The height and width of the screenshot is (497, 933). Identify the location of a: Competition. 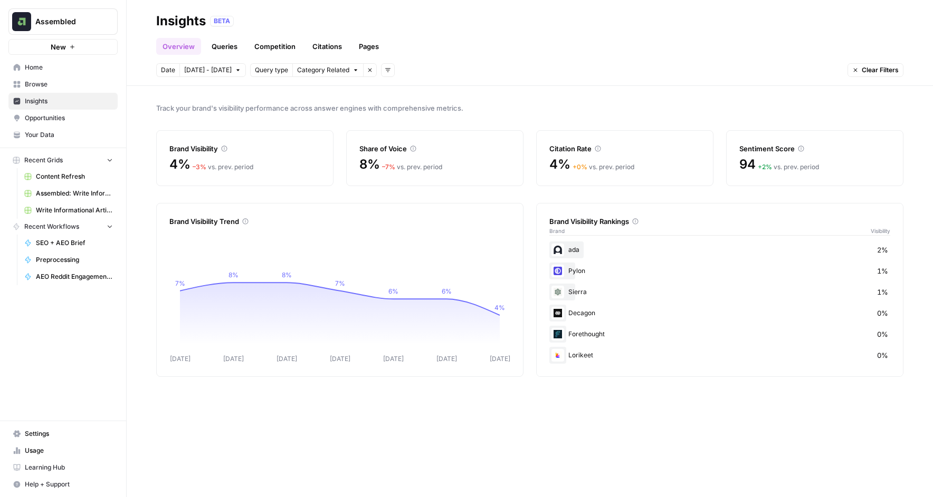
(275, 46).